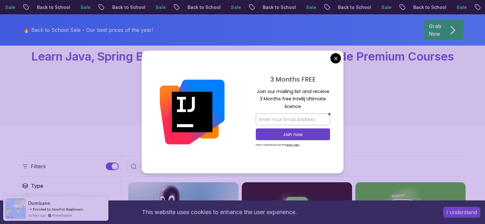 This screenshot has width=485, height=224. I want to click on button: Accept cookies, so click(462, 212).